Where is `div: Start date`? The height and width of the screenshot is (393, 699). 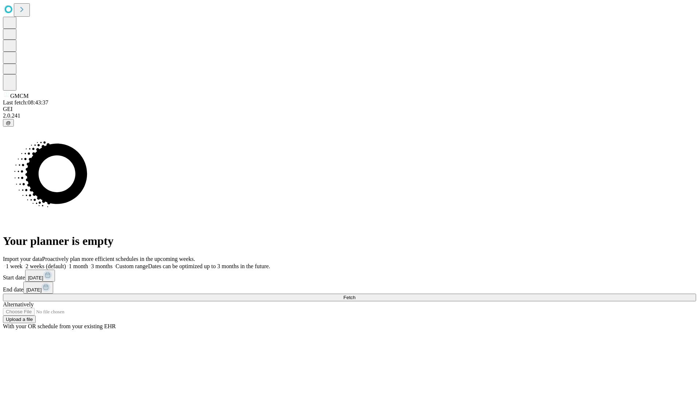
div: Start date is located at coordinates (349, 276).